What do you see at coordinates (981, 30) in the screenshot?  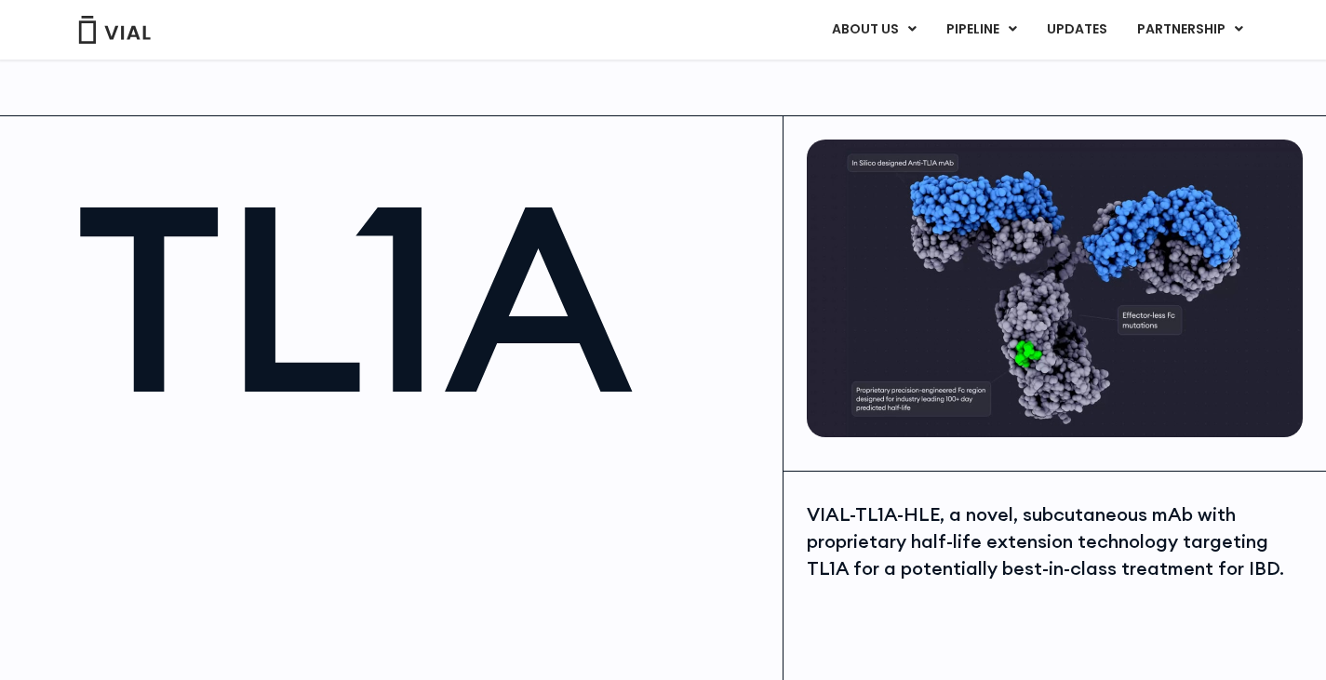 I see `a: PIPELINEMenu Toggle` at bounding box center [981, 30].